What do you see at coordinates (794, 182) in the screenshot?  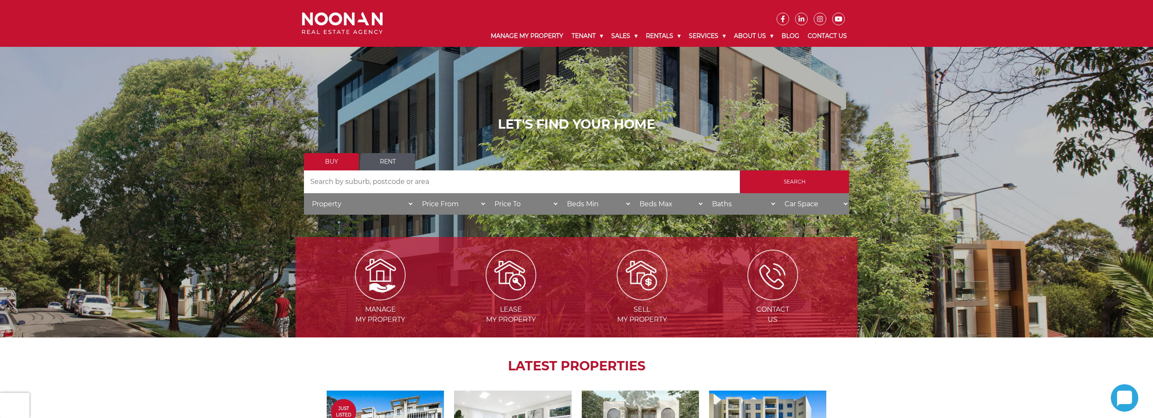 I see `input: Search` at bounding box center [794, 182].